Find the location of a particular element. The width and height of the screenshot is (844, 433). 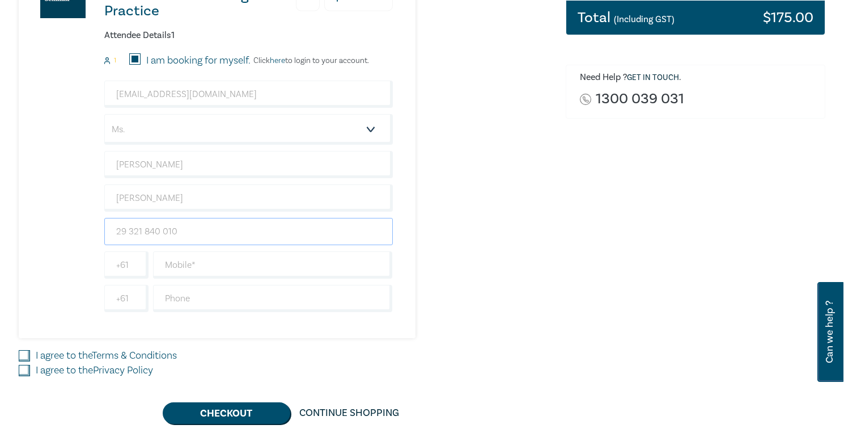

small: (Including GST) is located at coordinates (644, 19).